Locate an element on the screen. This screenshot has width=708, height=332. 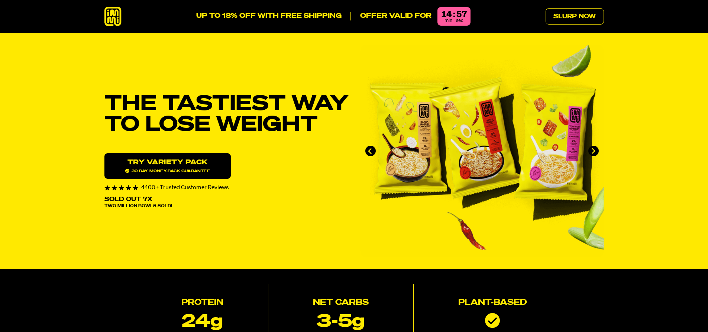
span: min is located at coordinates (448, 20).